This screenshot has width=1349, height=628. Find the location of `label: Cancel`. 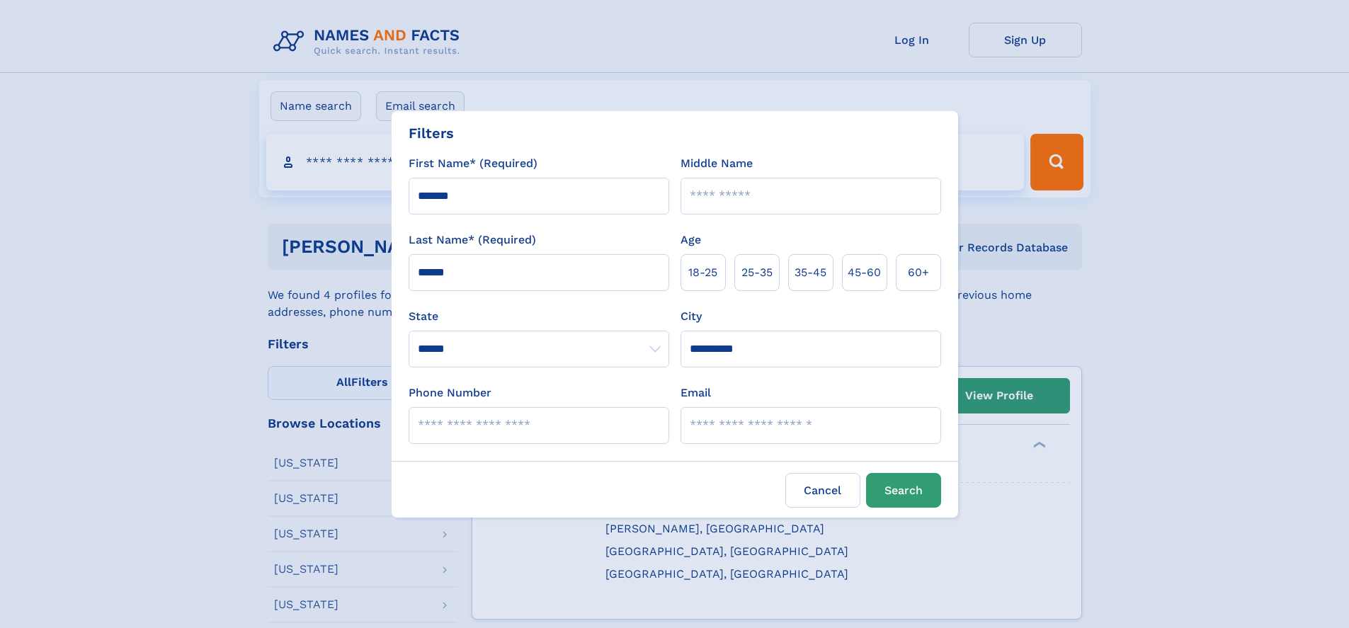

label: Cancel is located at coordinates (823, 490).